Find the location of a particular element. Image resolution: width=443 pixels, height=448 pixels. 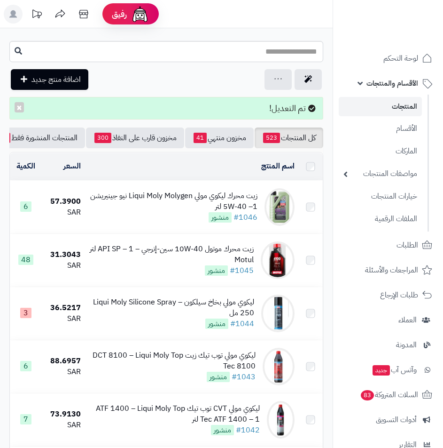

a: اضافة منتج جديد is located at coordinates (49, 79).